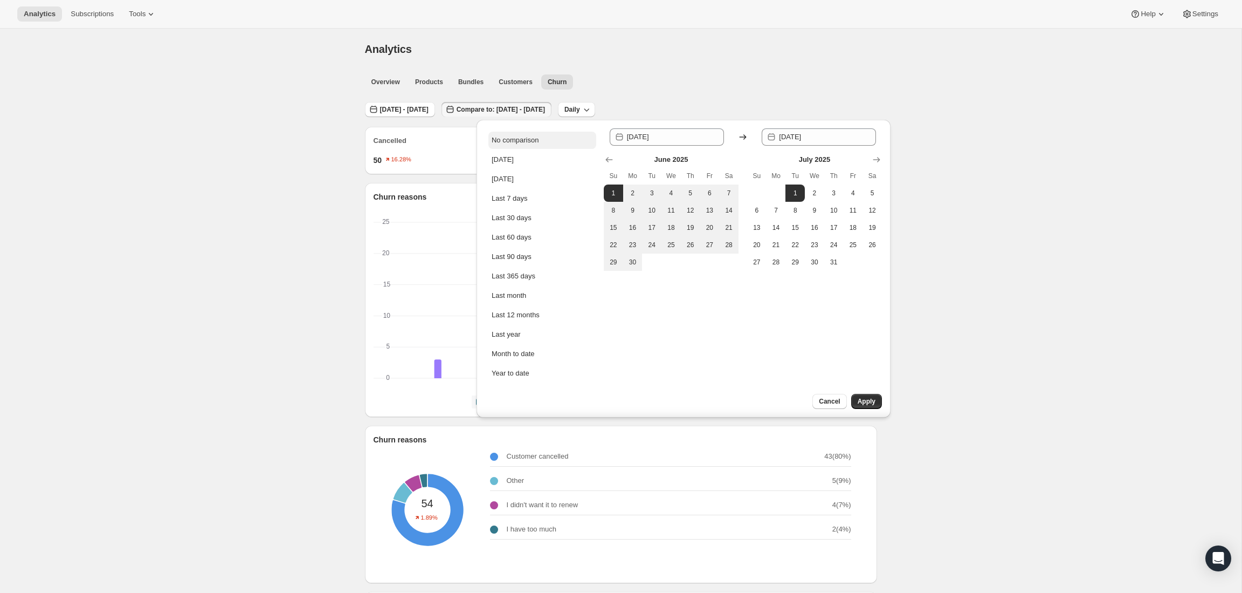 The width and height of the screenshot is (1242, 593). I want to click on span: 18, so click(854, 228).